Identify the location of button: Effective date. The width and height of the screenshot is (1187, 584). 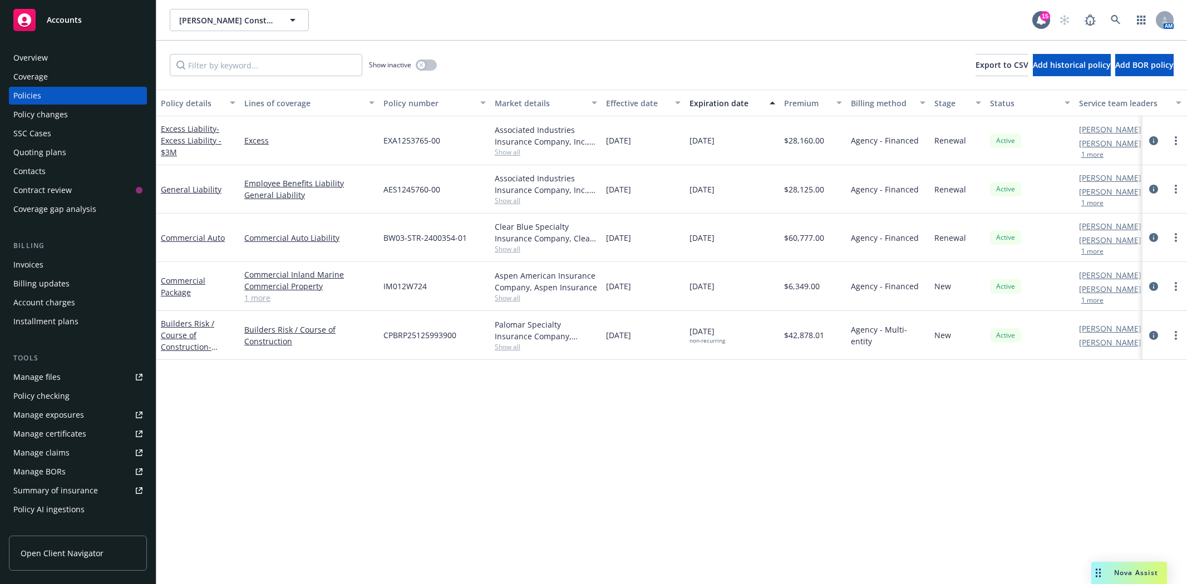
(643, 103).